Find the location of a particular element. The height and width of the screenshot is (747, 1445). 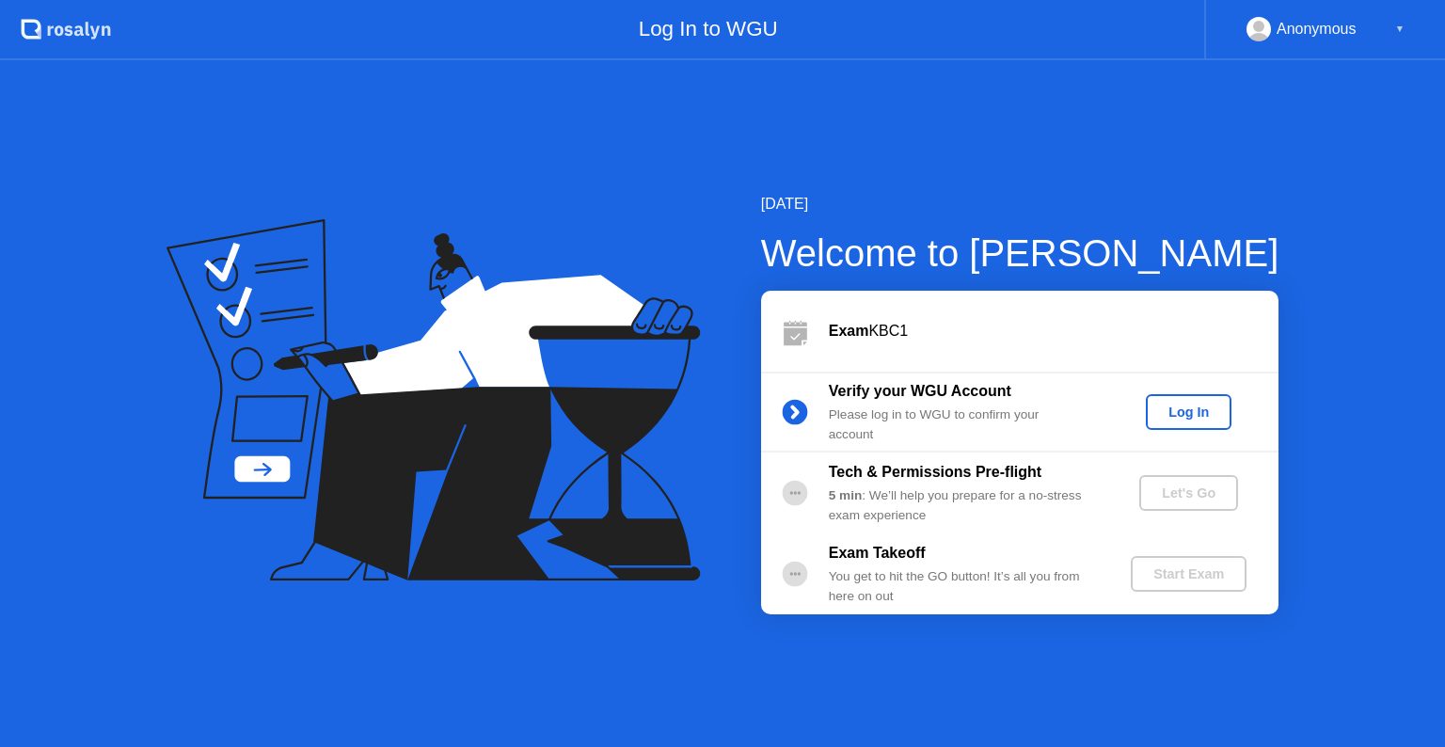

b: 5 min is located at coordinates (845, 495).